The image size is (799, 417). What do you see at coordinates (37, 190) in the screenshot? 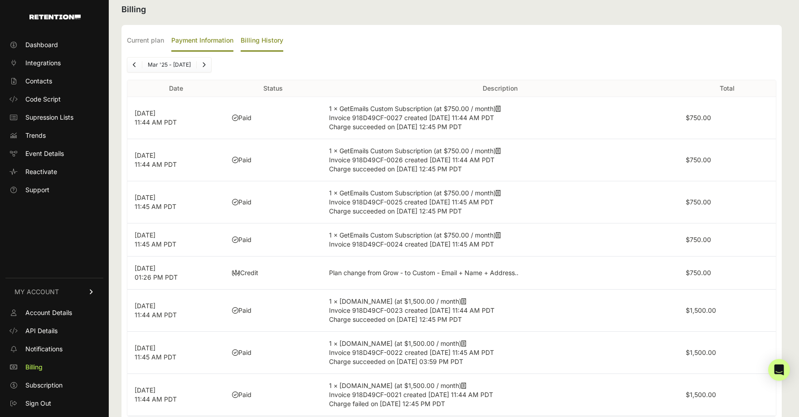
I see `span: Support` at bounding box center [37, 190].